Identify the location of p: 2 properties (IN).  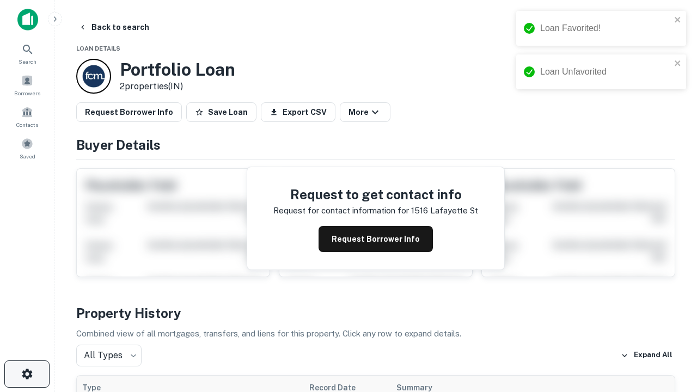
(178, 87).